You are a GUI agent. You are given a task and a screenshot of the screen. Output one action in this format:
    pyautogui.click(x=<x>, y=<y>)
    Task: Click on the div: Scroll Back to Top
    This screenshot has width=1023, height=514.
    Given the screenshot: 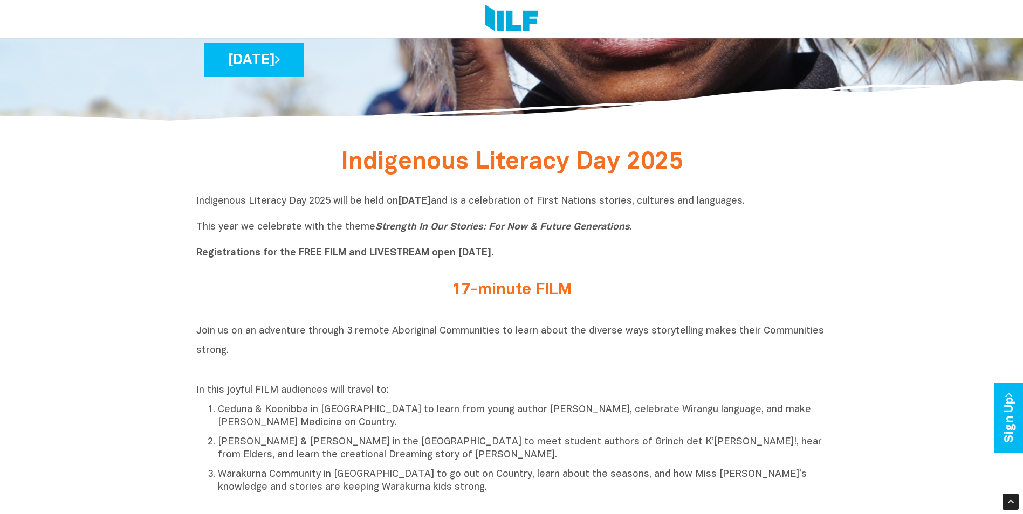 What is the action you would take?
    pyautogui.click(x=1010, y=502)
    